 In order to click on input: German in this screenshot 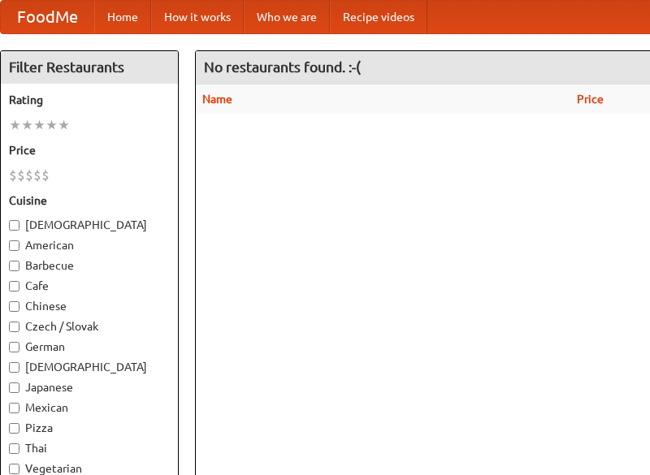, I will do `click(14, 347)`.